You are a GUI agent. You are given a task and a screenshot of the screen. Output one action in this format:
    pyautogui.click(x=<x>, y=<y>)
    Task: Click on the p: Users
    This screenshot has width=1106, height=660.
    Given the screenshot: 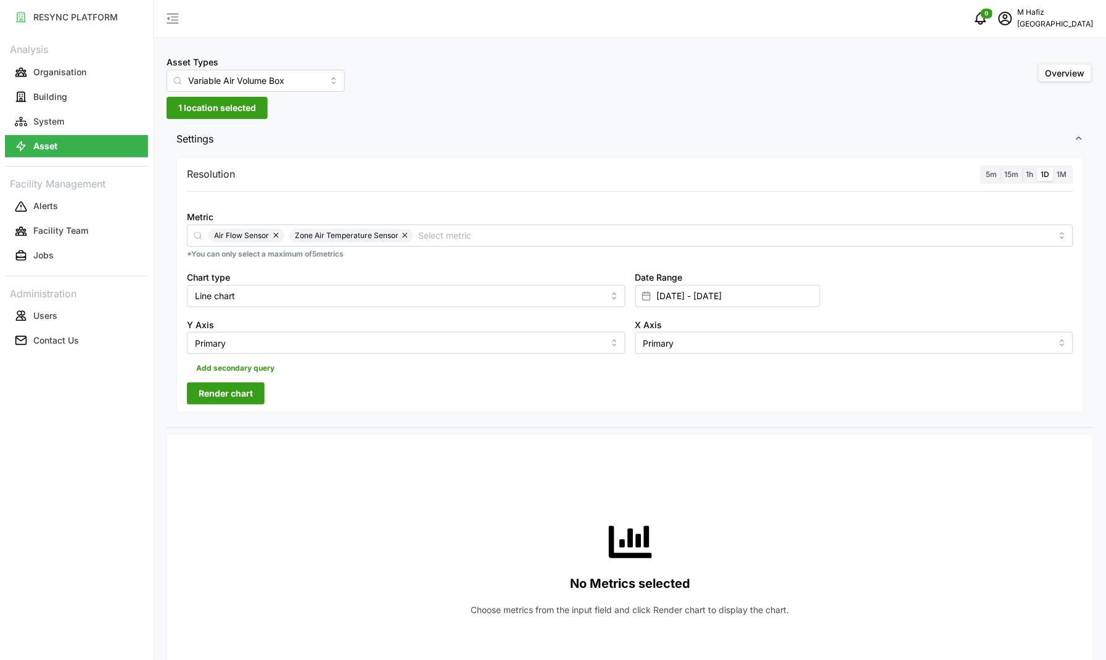 What is the action you would take?
    pyautogui.click(x=45, y=316)
    